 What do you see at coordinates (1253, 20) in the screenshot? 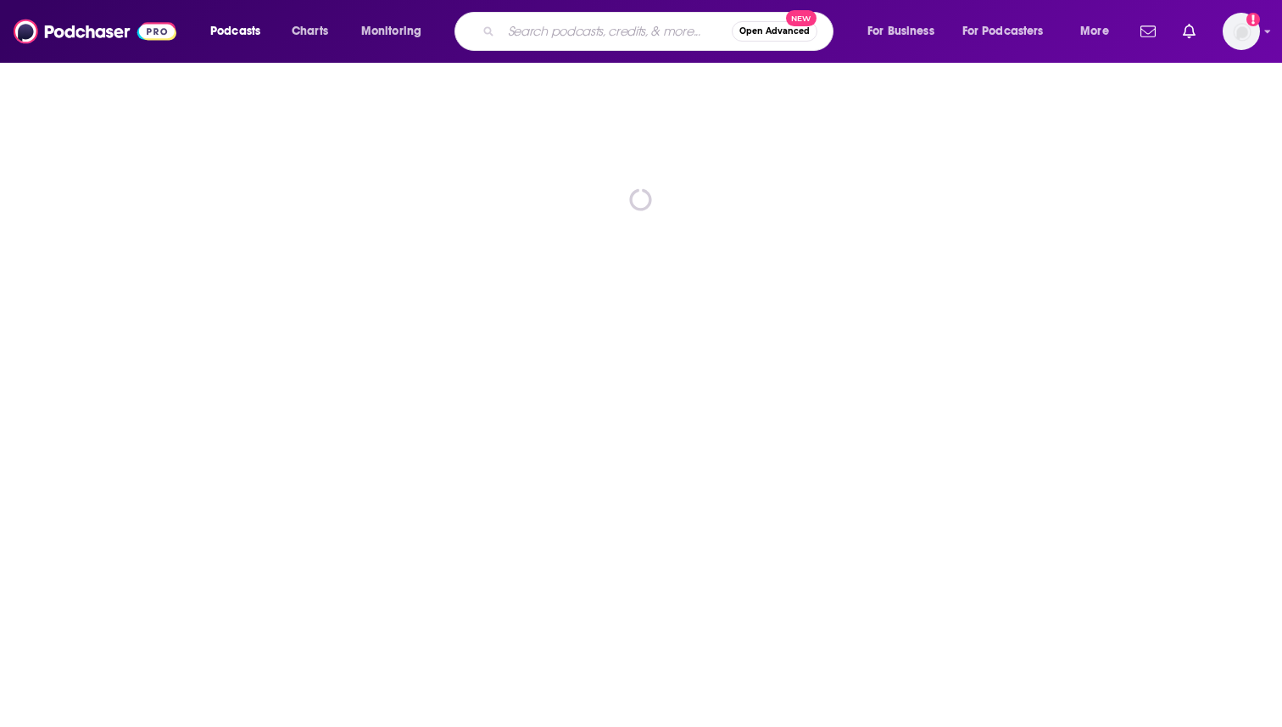
I see `svg: Add a profile image` at bounding box center [1253, 20].